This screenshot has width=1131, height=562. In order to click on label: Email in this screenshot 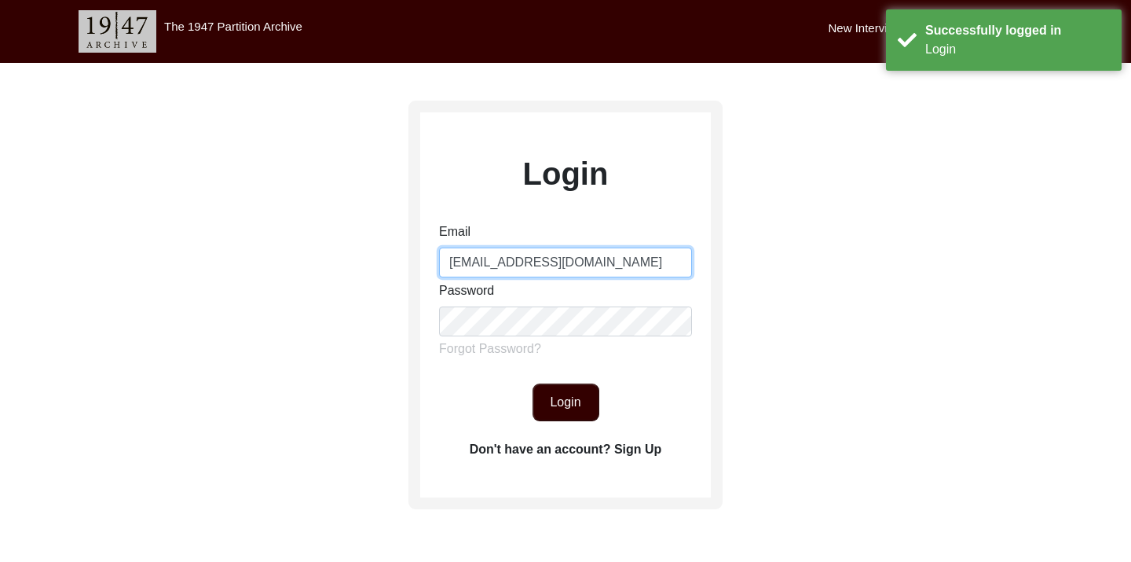, I will do `click(455, 232)`.